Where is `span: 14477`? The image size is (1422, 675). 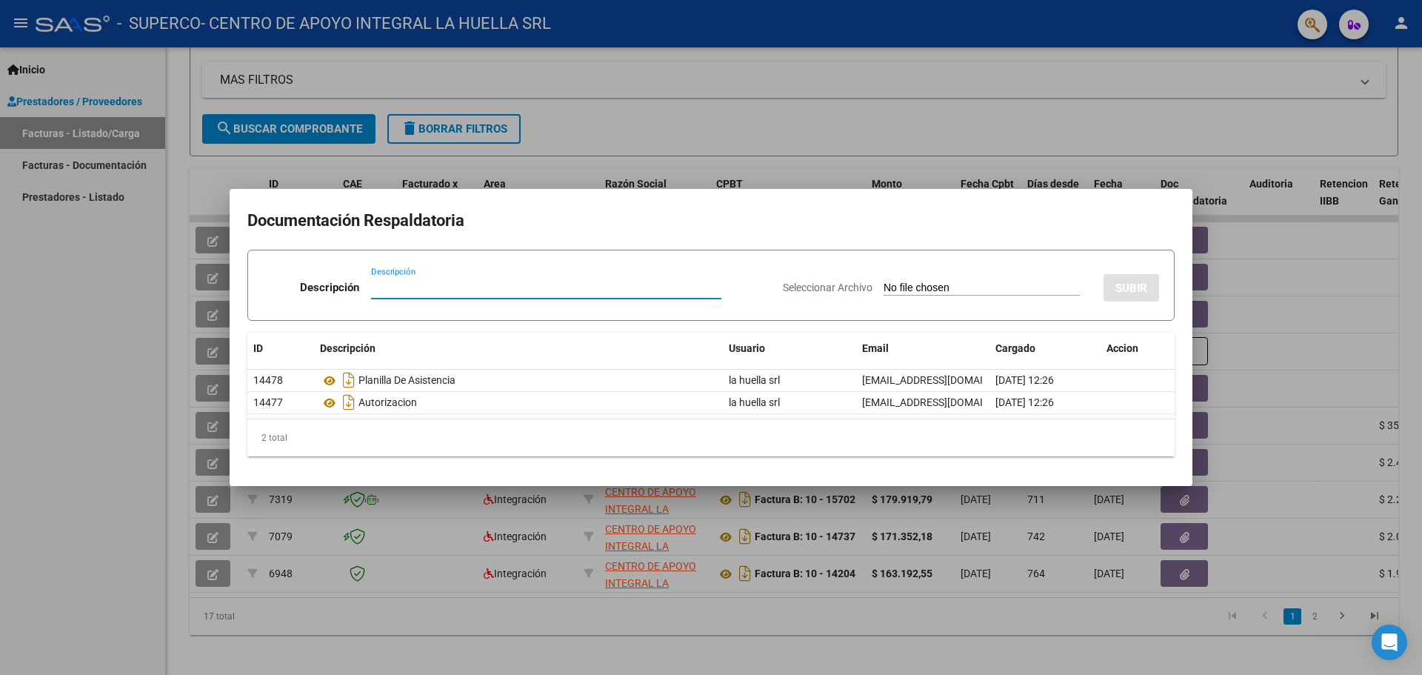
span: 14477 is located at coordinates (268, 402).